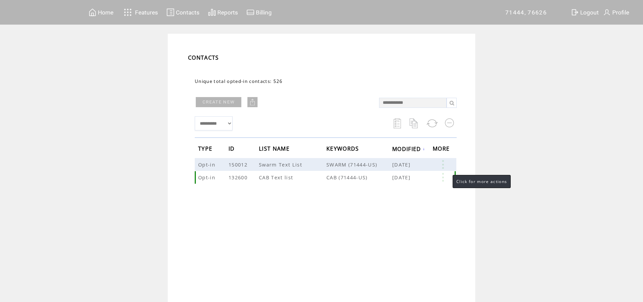 This screenshot has width=643, height=302. What do you see at coordinates (344, 150) in the screenshot?
I see `span: KEYWORDS` at bounding box center [344, 150].